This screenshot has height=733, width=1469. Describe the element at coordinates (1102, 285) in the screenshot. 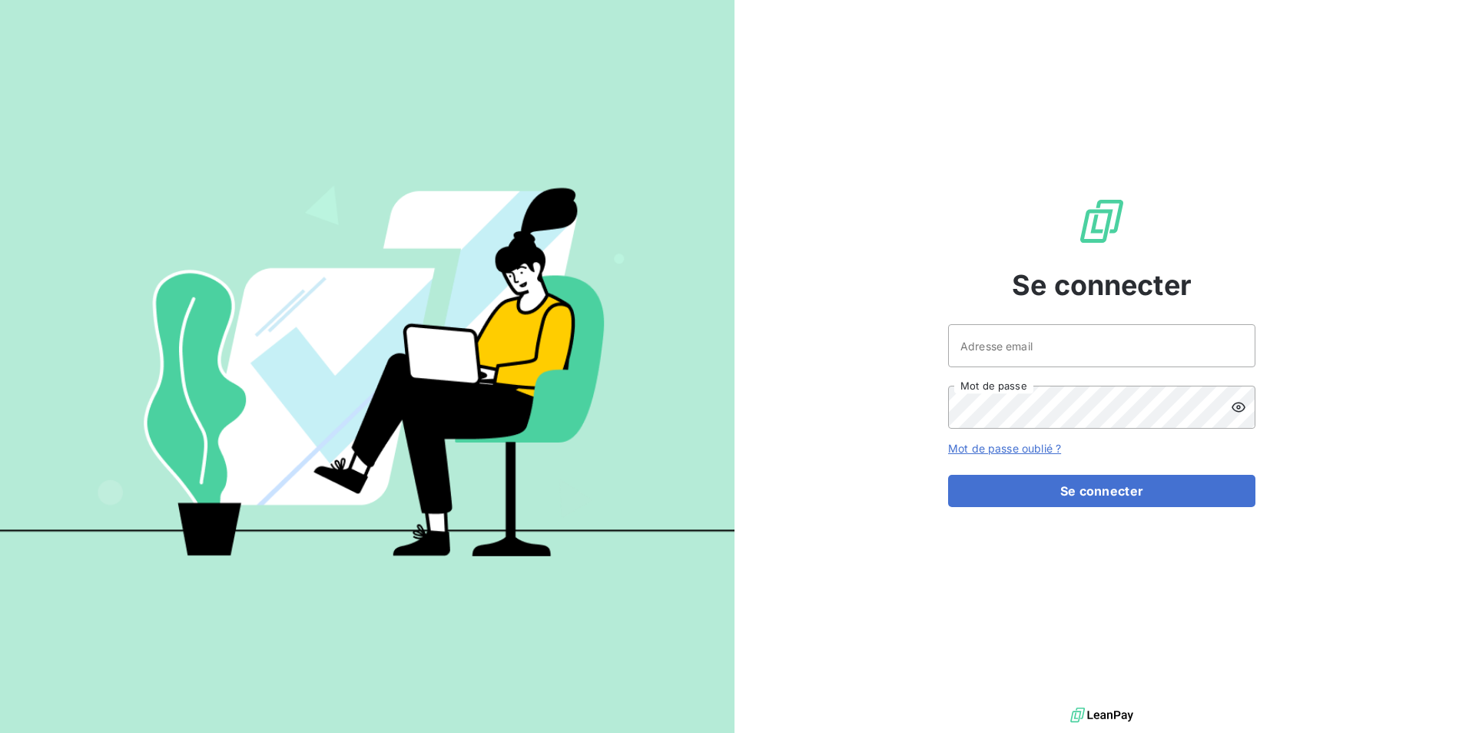

I see `span: Se connecter` at that location.